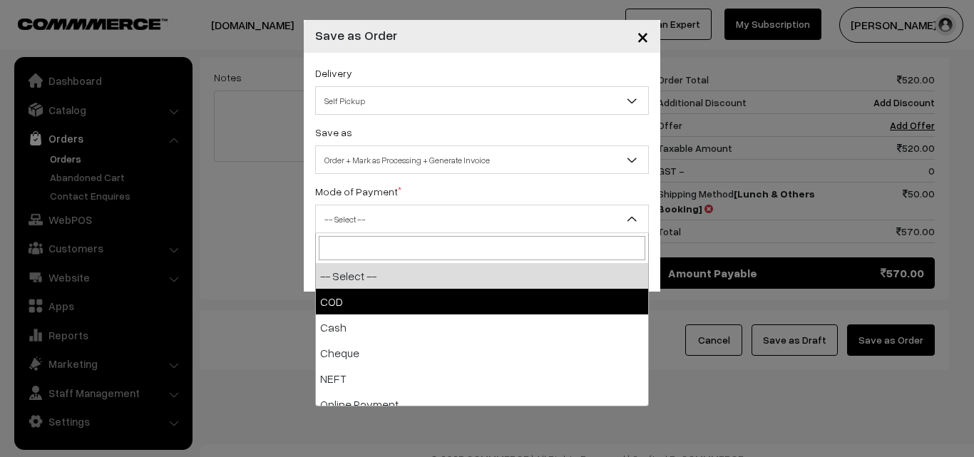  Describe the element at coordinates (482, 160) in the screenshot. I see `span: Order + Mark as Processing + Generate Invoice` at that location.